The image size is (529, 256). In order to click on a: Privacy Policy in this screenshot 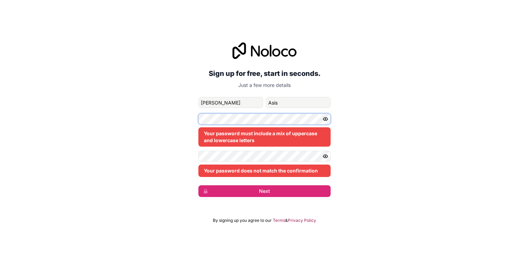, I will do `click(302, 220)`.